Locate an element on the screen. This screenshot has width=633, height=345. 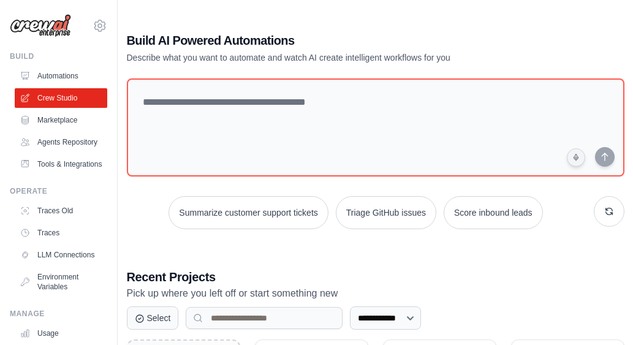
button: Select is located at coordinates (153, 318).